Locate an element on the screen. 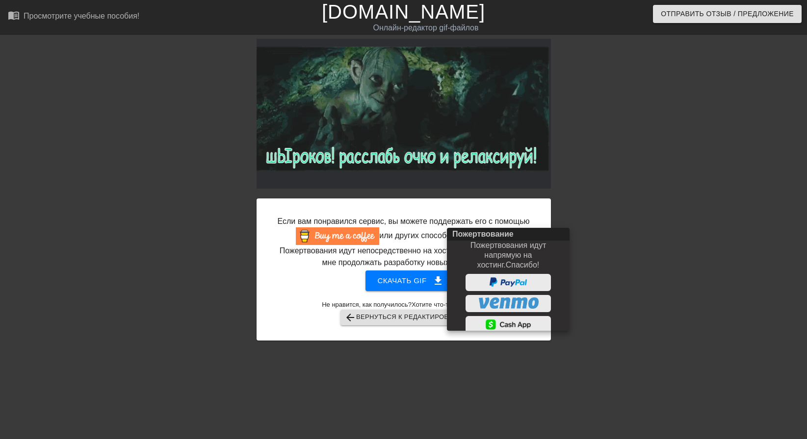 The image size is (807, 439). img: cashApp.png is located at coordinates (508, 324).